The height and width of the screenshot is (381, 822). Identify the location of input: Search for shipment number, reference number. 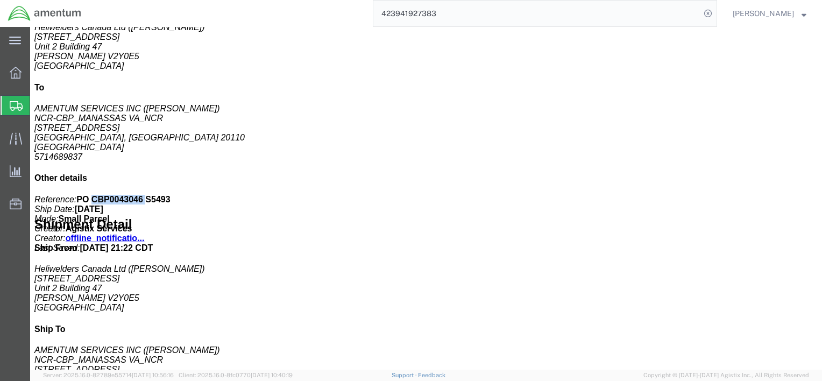
(537, 13).